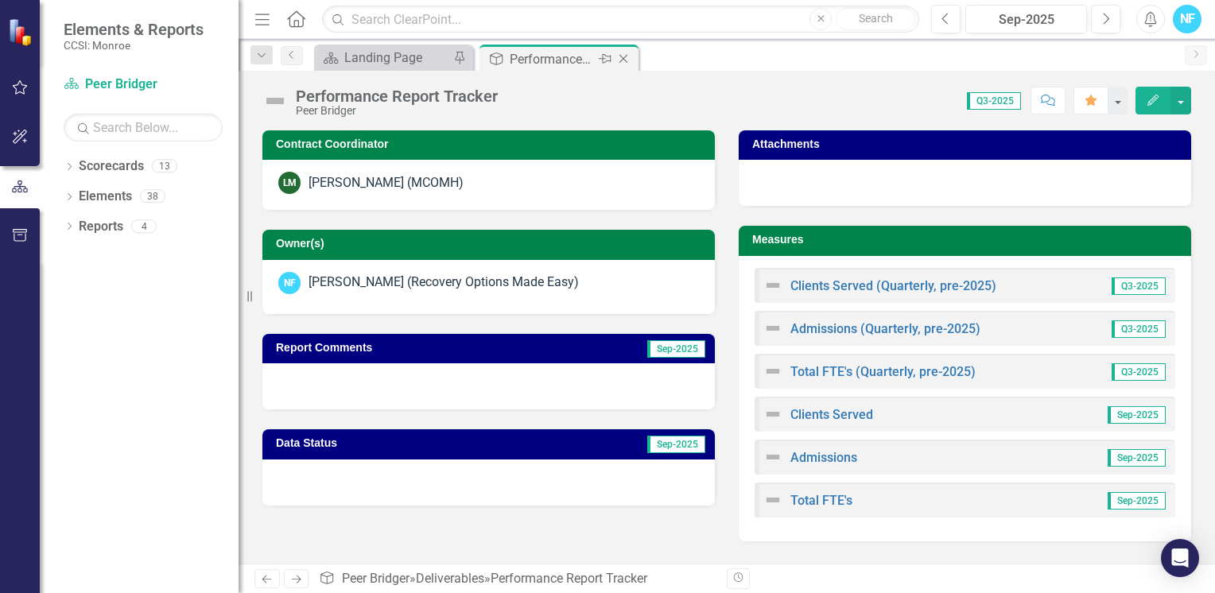 The width and height of the screenshot is (1215, 593). I want to click on small: CCSI: Monroe, so click(134, 45).